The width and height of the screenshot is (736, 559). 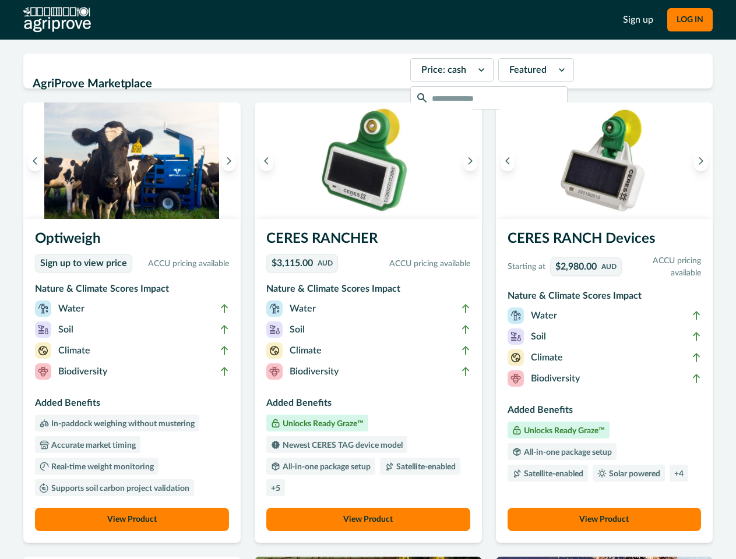 What do you see at coordinates (604, 161) in the screenshot?
I see `img: A single CERES RANCH device` at bounding box center [604, 161].